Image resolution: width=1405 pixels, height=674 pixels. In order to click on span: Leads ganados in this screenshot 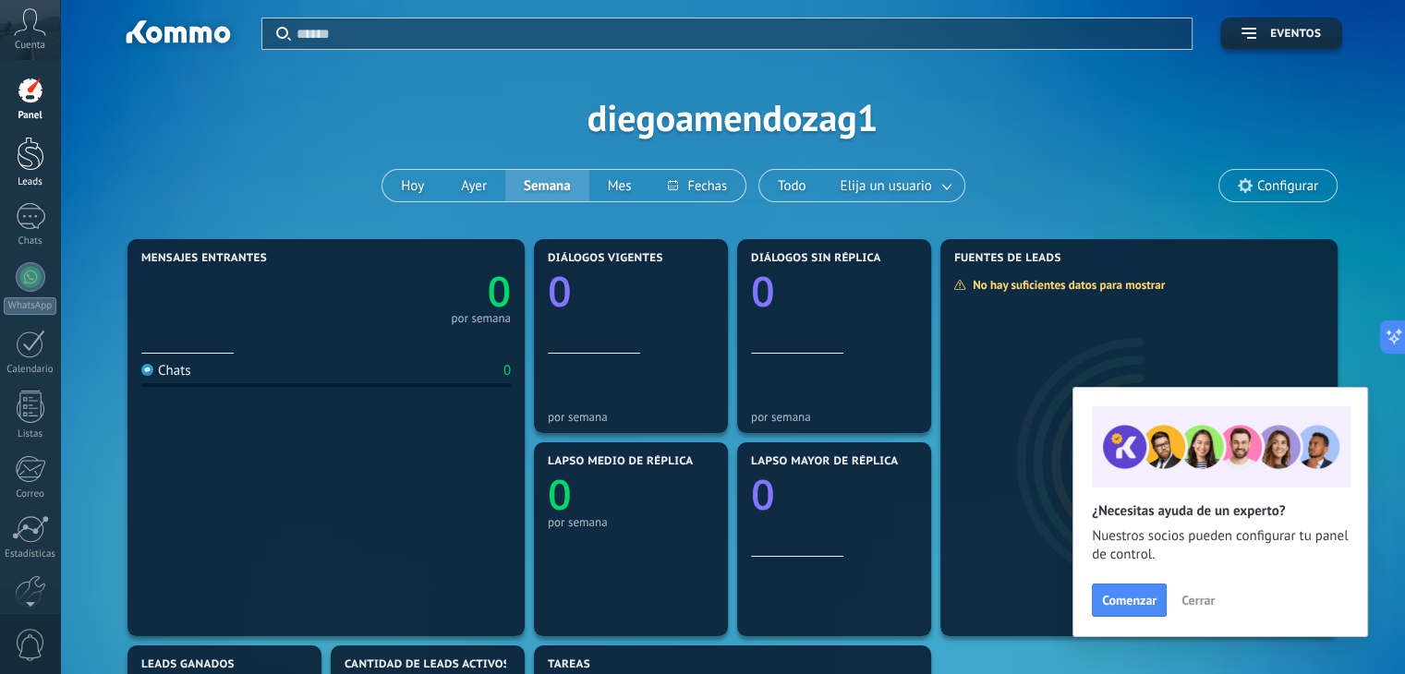, I will do `click(187, 665)`.